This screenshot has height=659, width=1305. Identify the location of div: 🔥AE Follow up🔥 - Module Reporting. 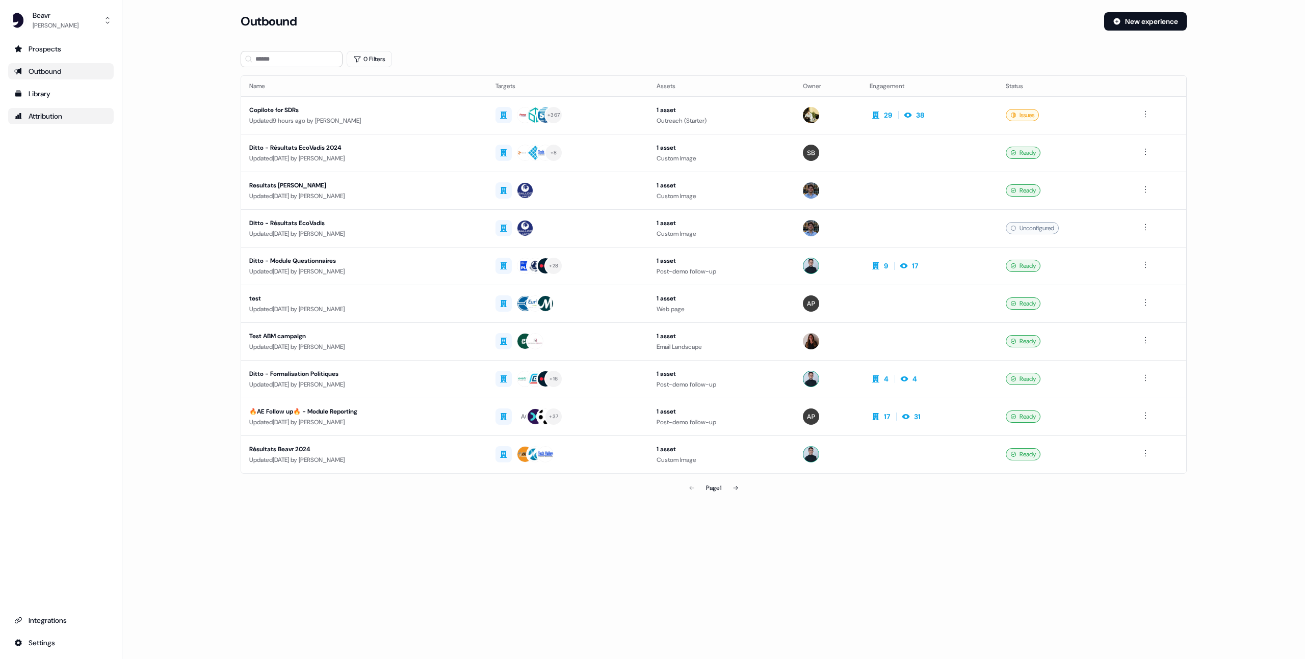
(364, 412).